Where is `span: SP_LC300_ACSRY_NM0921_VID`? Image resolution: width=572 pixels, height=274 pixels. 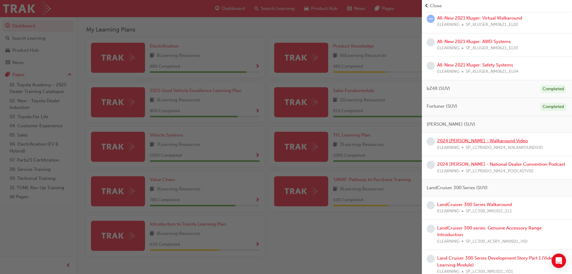 span: SP_LC300_ACSRY_NM0921_VID is located at coordinates (497, 241).